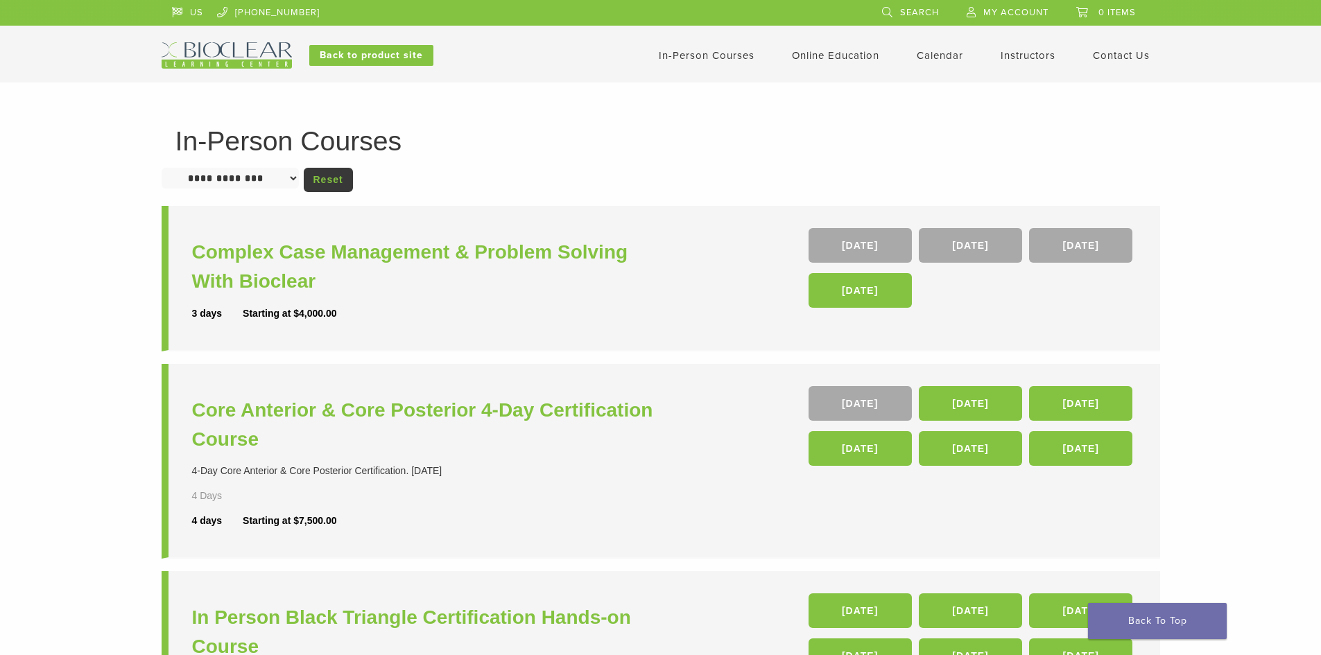  Describe the element at coordinates (1158, 621) in the screenshot. I see `a: Back To Top` at that location.